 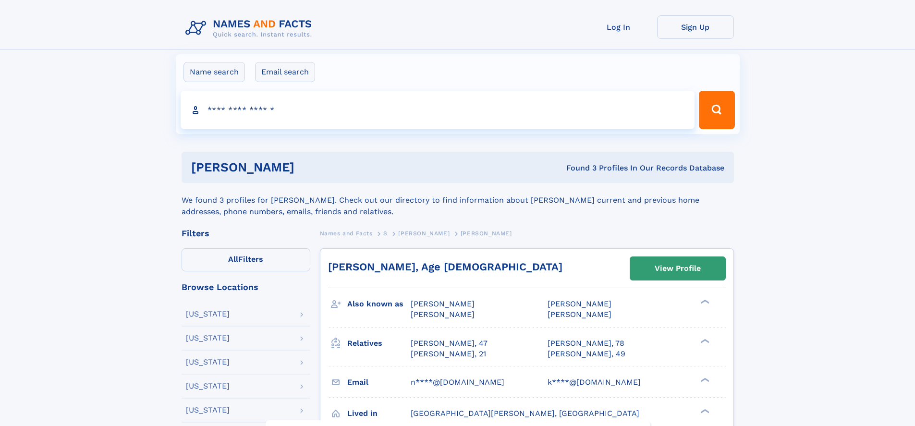 I want to click on h3: Lived in, so click(x=379, y=414).